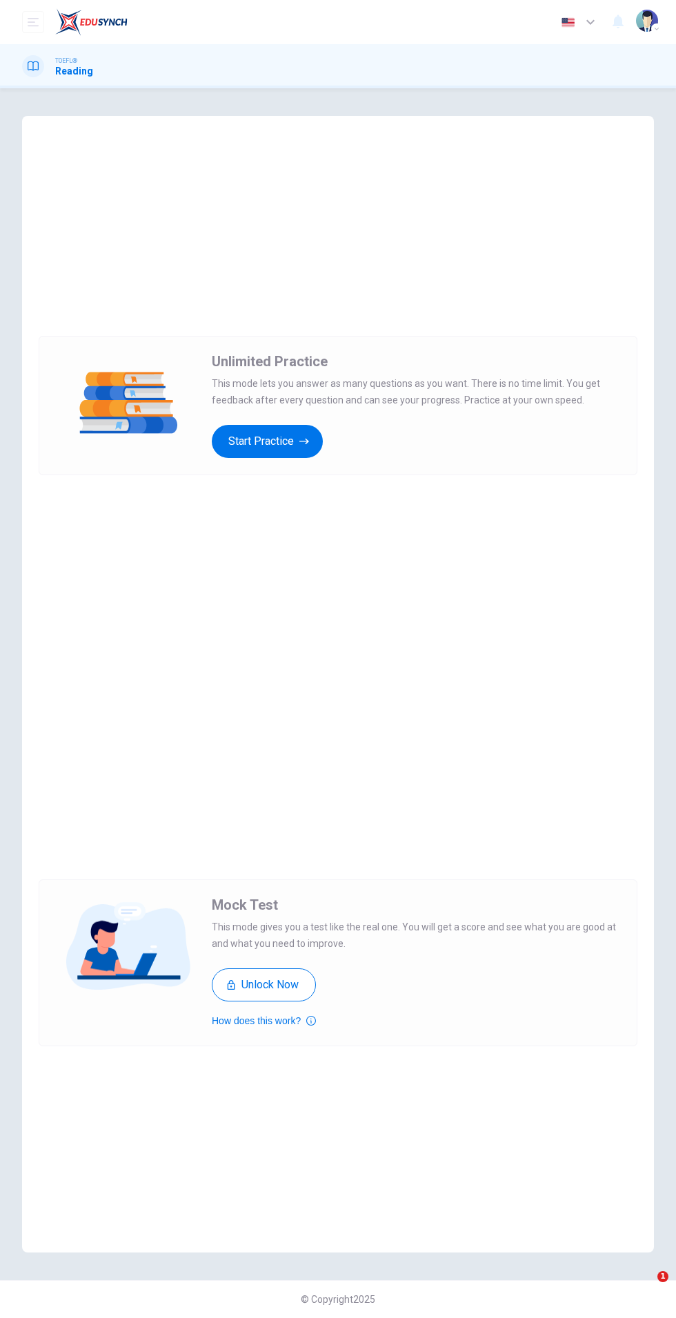  Describe the element at coordinates (647, 21) in the screenshot. I see `button: Profile picture` at that location.